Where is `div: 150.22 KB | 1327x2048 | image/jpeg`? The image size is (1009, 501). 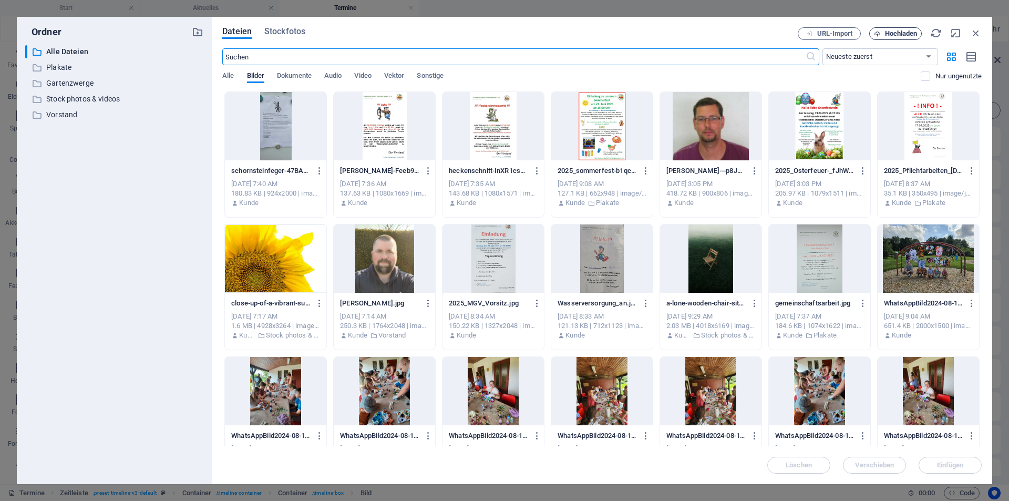 div: 150.22 KB | 1327x2048 | image/jpeg is located at coordinates (493, 326).